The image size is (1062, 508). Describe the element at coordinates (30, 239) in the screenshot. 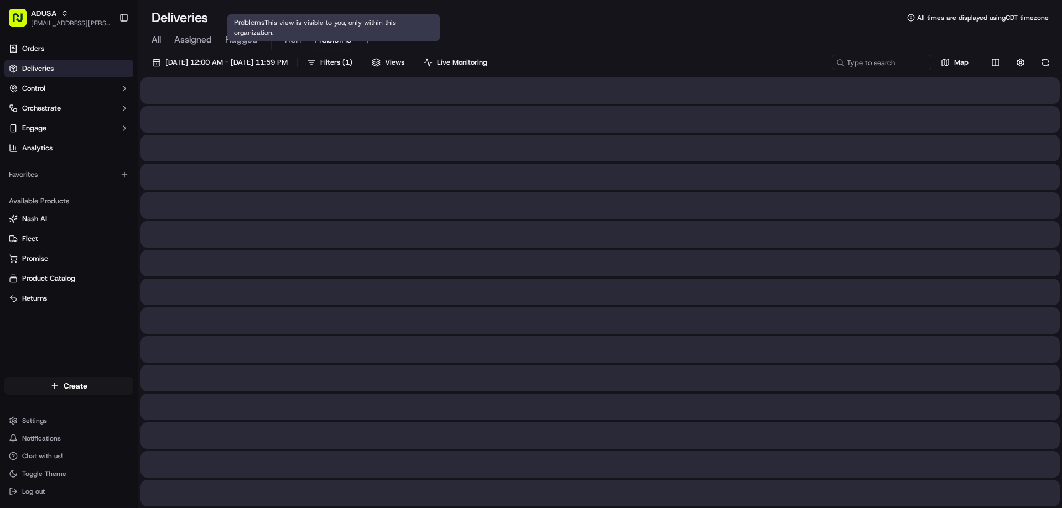

I see `span: Fleet` at that location.